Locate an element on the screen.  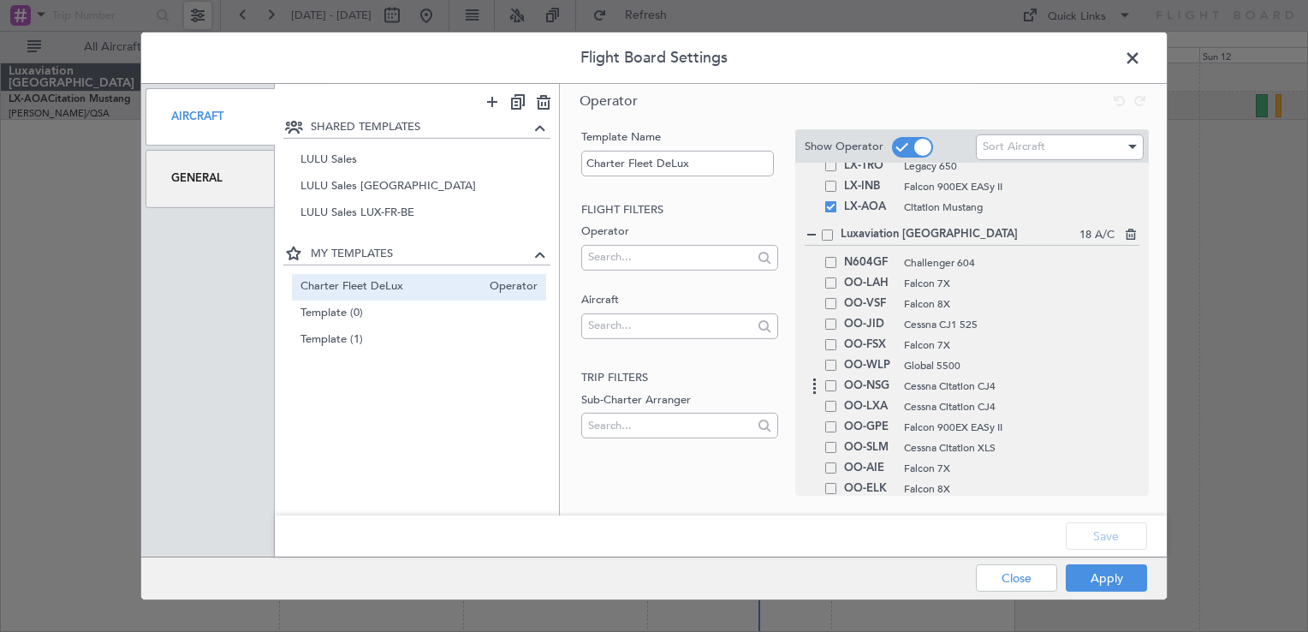
span: OO-AIE is located at coordinates (870, 468).